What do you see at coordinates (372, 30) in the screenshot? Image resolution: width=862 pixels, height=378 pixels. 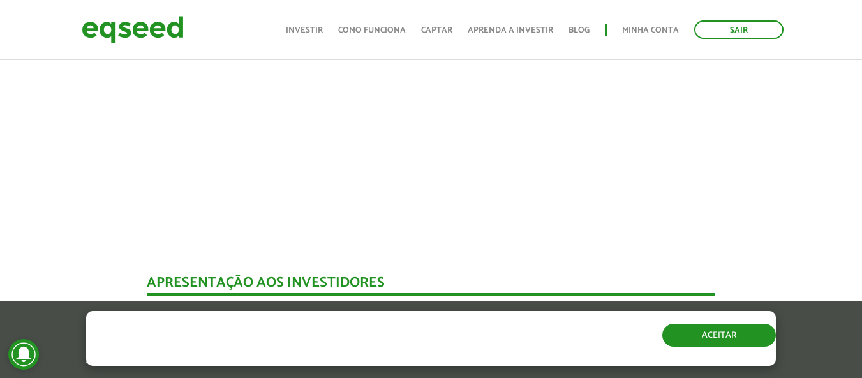 I see `a: Como funciona` at bounding box center [372, 30].